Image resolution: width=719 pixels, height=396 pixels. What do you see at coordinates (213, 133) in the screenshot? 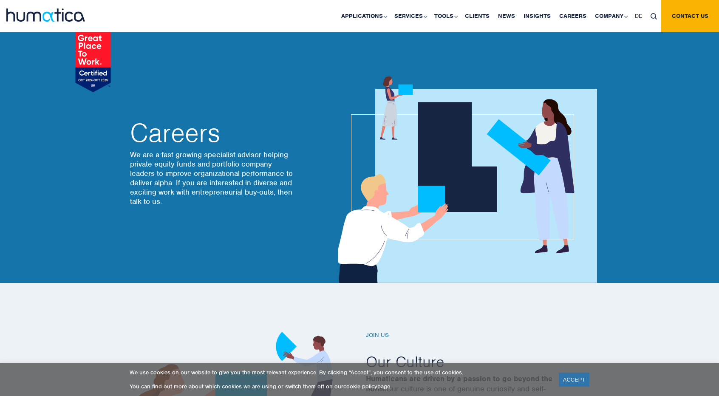
I see `h2: Careers` at bounding box center [213, 133].